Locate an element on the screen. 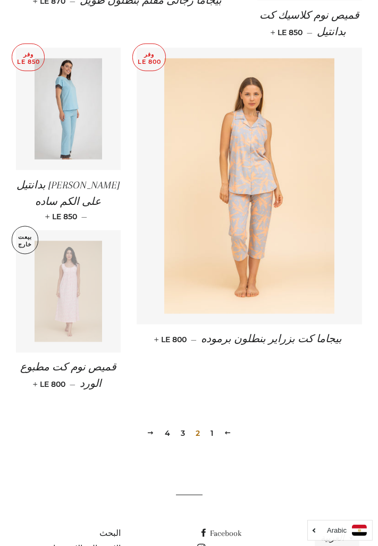 The width and height of the screenshot is (378, 546). a: 1 is located at coordinates (212, 434).